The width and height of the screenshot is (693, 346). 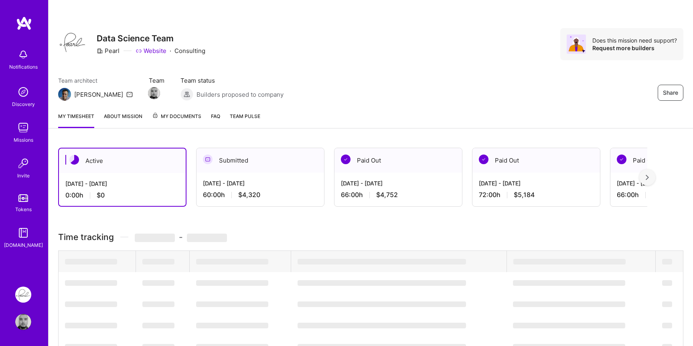 What do you see at coordinates (576, 44) in the screenshot?
I see `img: Avatar` at bounding box center [576, 44].